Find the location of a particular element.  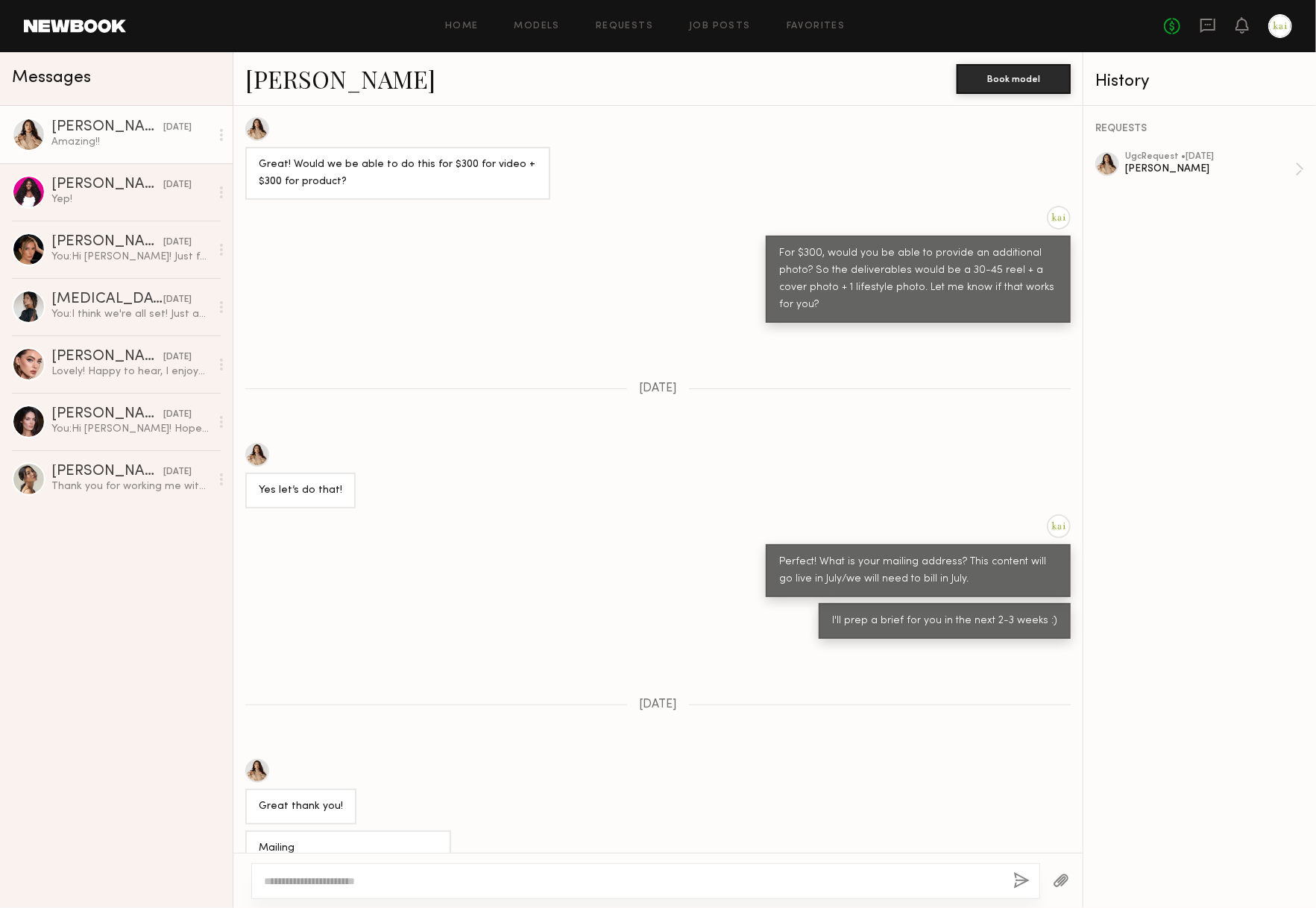

button: Book model is located at coordinates (1013, 79).